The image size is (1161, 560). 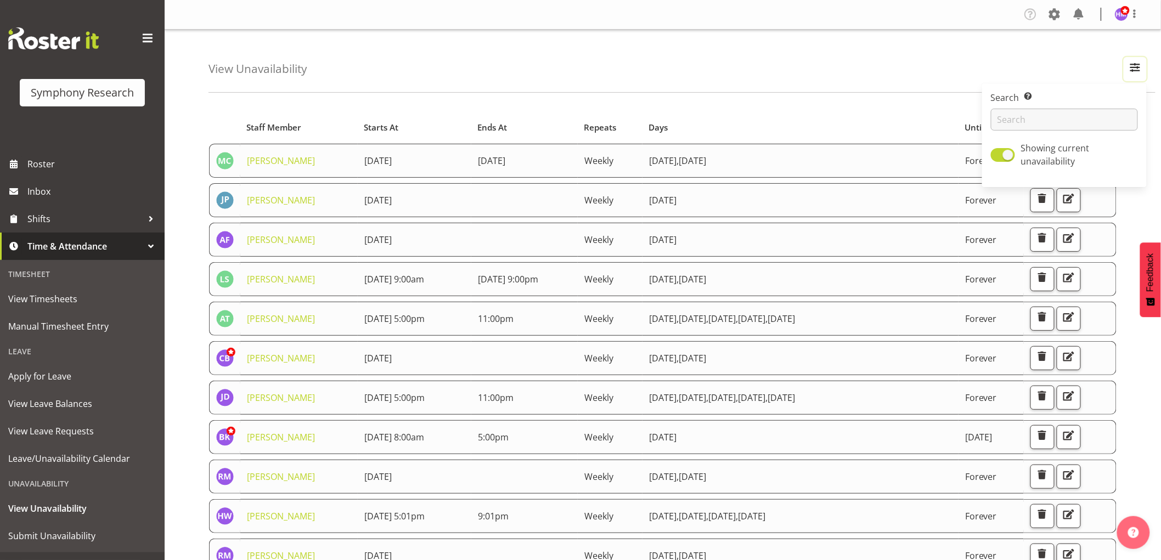 What do you see at coordinates (1055, 155) in the screenshot?
I see `span: Showing current unavailability` at bounding box center [1055, 155].